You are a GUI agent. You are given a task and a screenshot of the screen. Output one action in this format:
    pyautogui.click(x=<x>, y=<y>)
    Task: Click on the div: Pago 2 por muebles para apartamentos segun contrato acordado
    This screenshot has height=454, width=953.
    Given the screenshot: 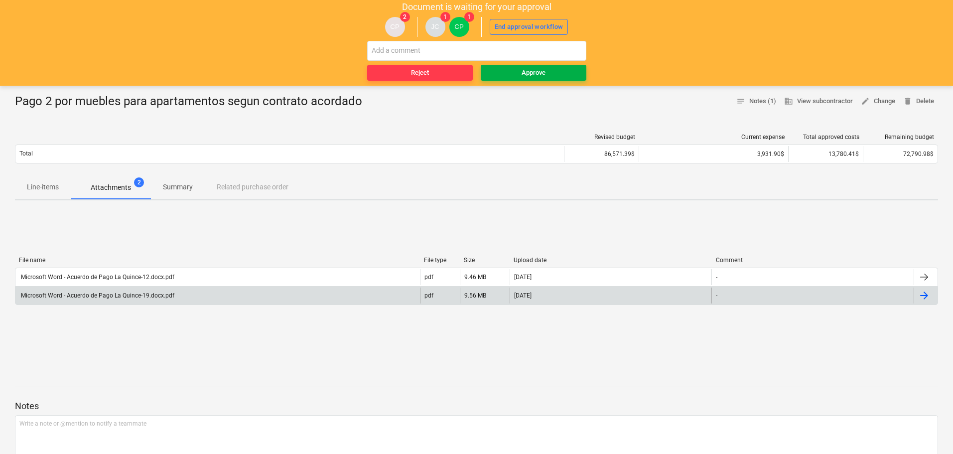 What is the action you would take?
    pyautogui.click(x=192, y=102)
    